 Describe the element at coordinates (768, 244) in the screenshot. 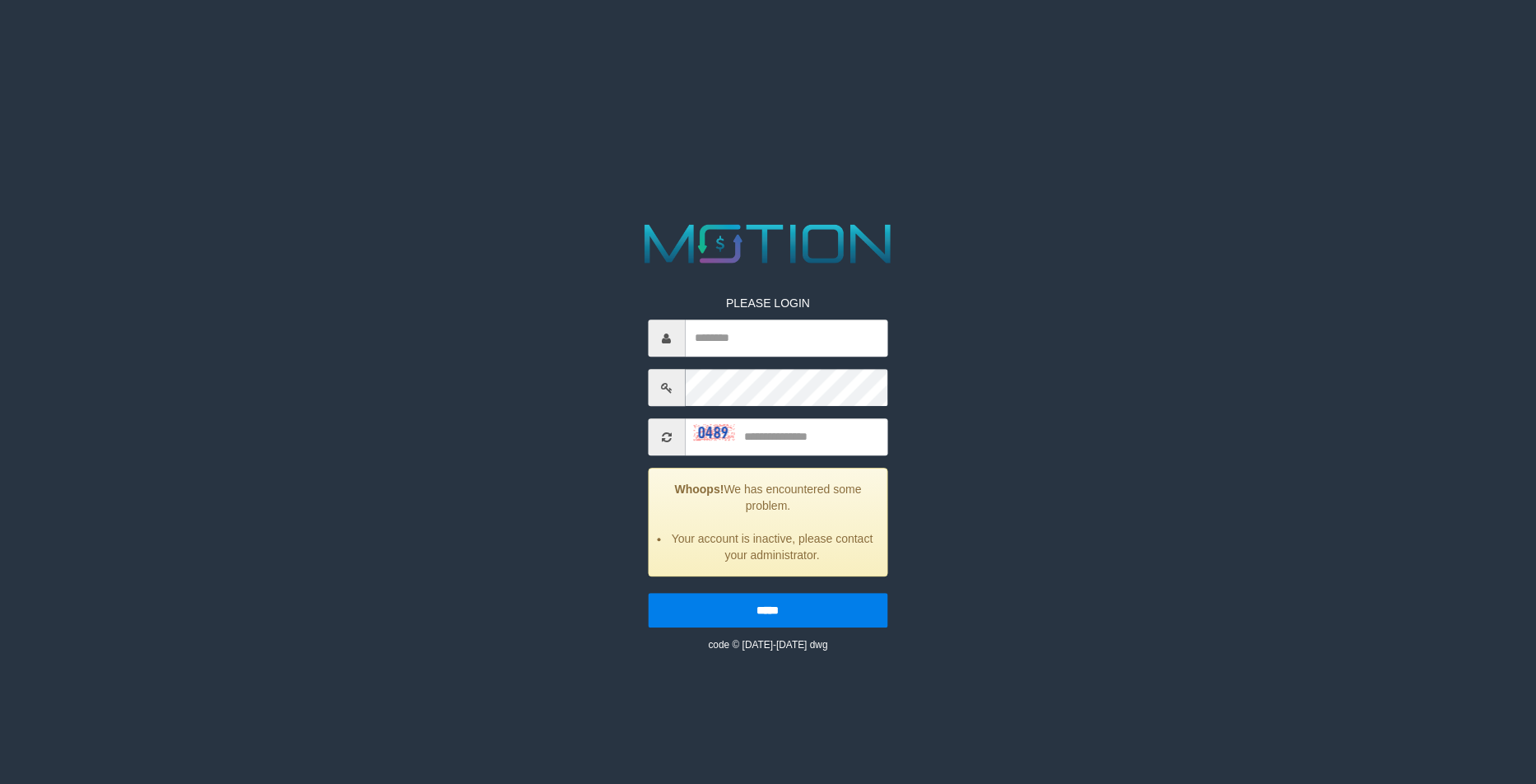

I see `img: MOTION_logo.png` at that location.